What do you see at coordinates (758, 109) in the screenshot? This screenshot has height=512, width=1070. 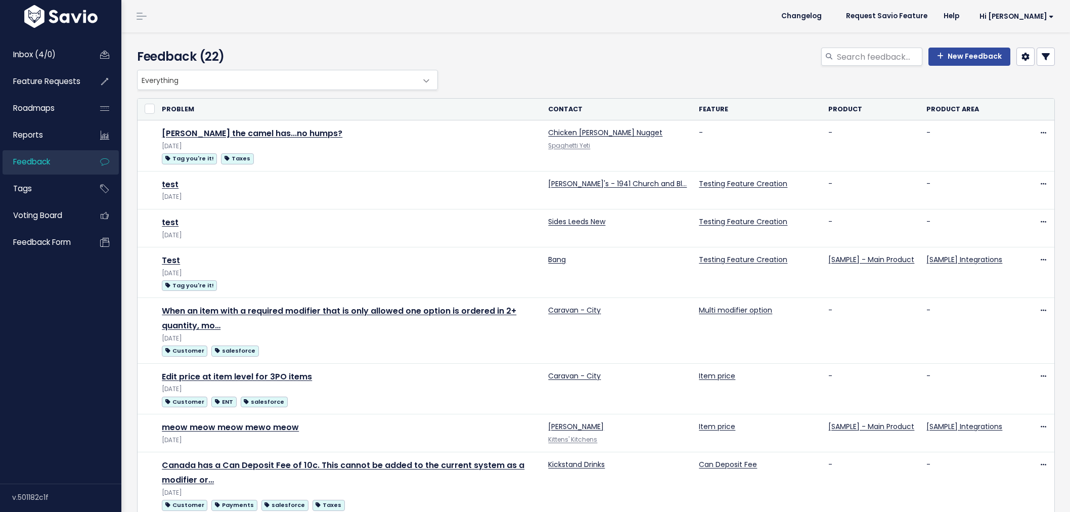 I see `th: Feature` at bounding box center [758, 109].